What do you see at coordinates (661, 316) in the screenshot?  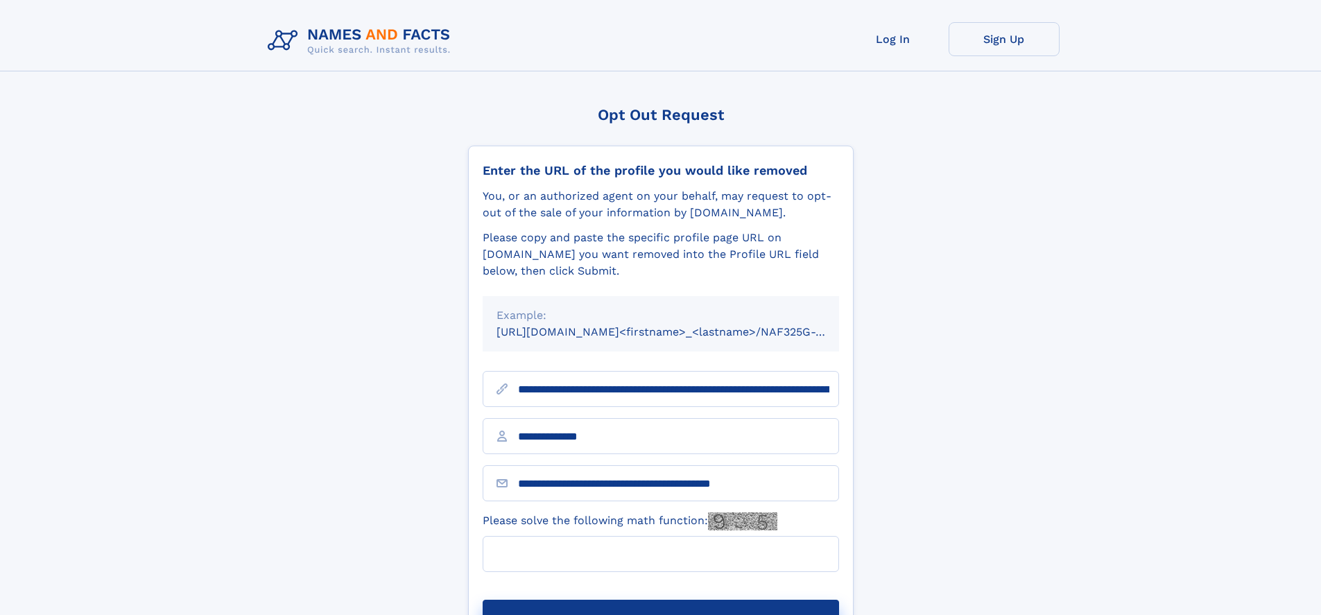 I see `div: Example:` at bounding box center [661, 316].